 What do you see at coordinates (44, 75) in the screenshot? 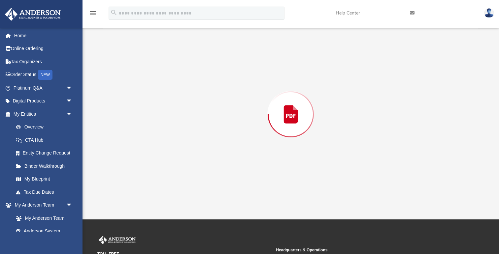
I see `a: Order StatusNEW` at bounding box center [44, 75].